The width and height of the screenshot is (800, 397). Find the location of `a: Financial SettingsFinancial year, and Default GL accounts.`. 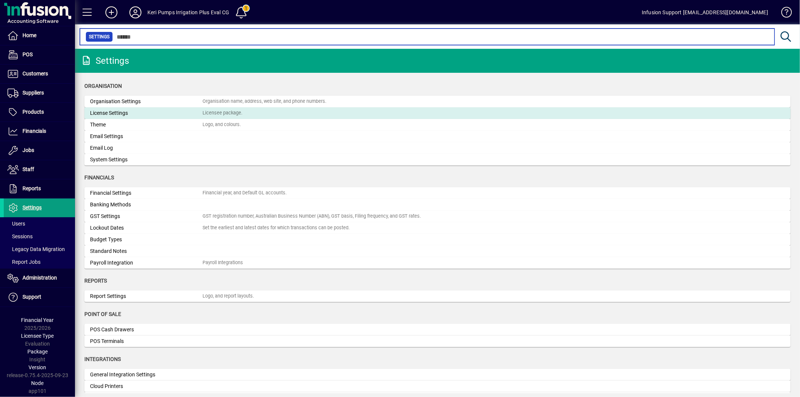

a: Financial SettingsFinancial year, and Default GL accounts. is located at coordinates (437, 193).